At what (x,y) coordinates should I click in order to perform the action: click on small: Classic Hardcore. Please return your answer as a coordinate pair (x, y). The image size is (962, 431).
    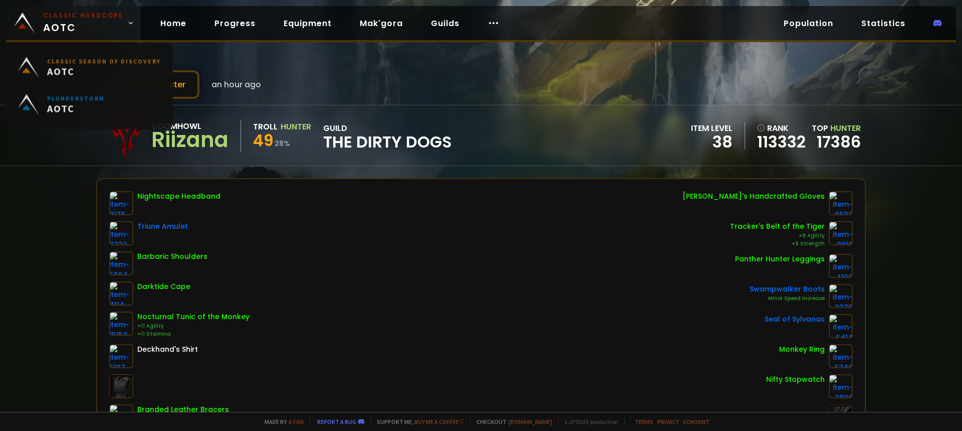
    Looking at the image, I should click on (83, 16).